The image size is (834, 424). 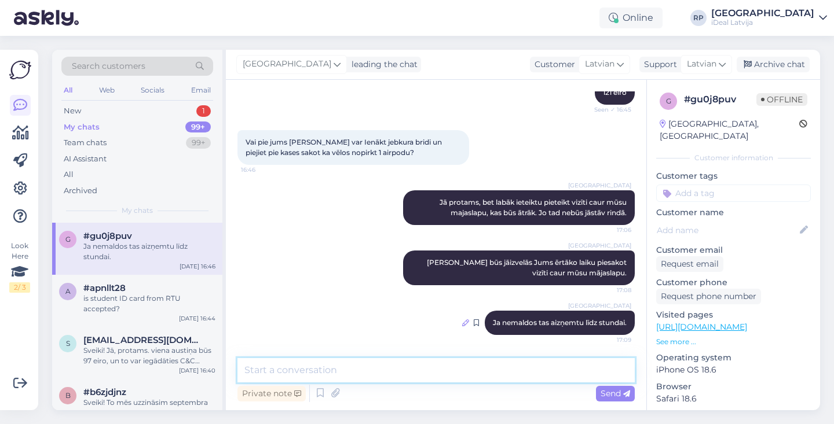 What do you see at coordinates (104, 288) in the screenshot?
I see `span: #apnllt28` at bounding box center [104, 288].